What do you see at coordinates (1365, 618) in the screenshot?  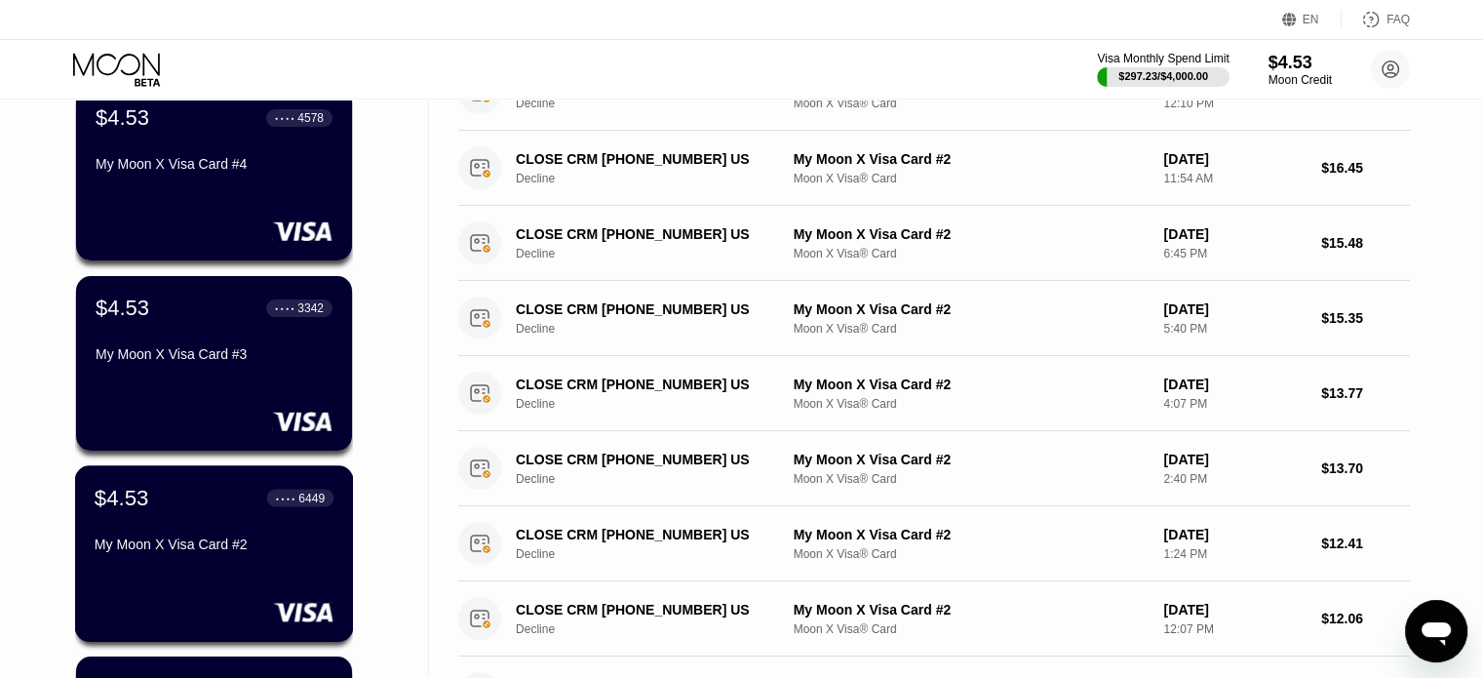 I see `div: $12.06` at bounding box center [1365, 618].